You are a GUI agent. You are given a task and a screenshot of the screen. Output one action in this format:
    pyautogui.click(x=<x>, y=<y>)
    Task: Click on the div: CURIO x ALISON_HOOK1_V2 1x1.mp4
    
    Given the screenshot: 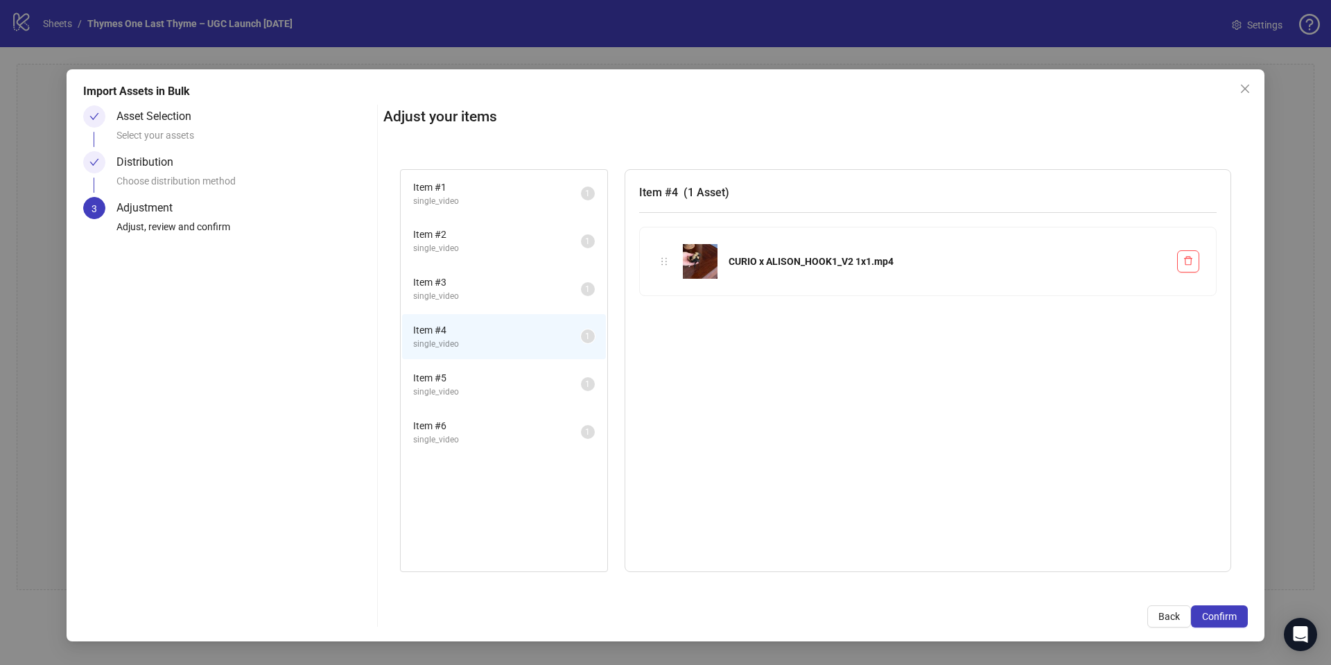 What is the action you would take?
    pyautogui.click(x=947, y=261)
    